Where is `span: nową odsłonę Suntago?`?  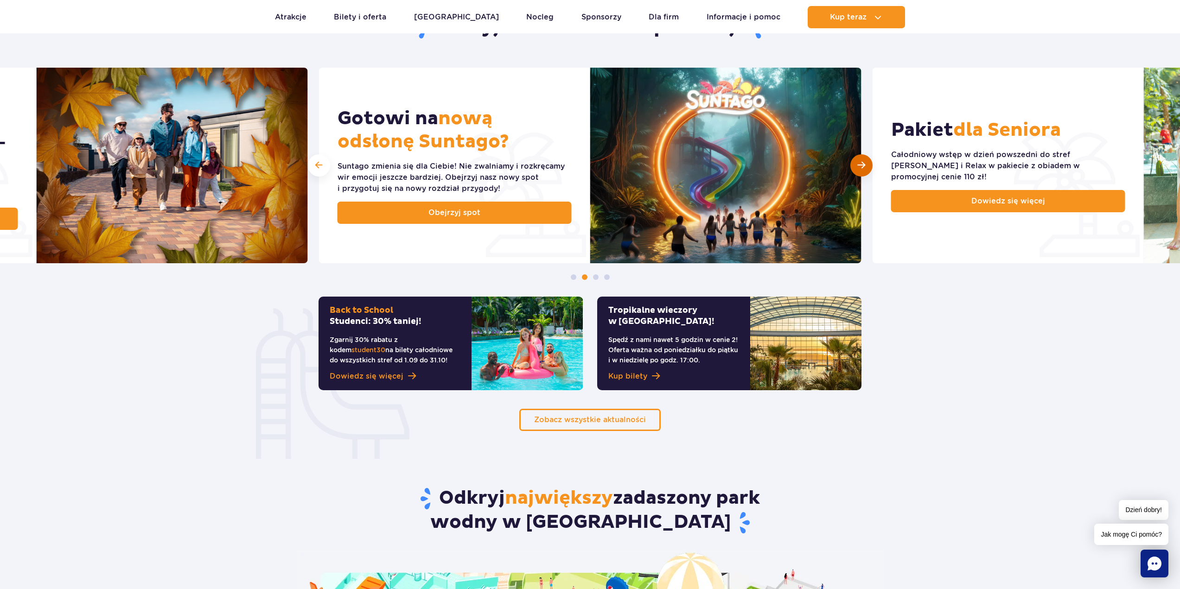
span: nową odsłonę Suntago? is located at coordinates (423, 130).